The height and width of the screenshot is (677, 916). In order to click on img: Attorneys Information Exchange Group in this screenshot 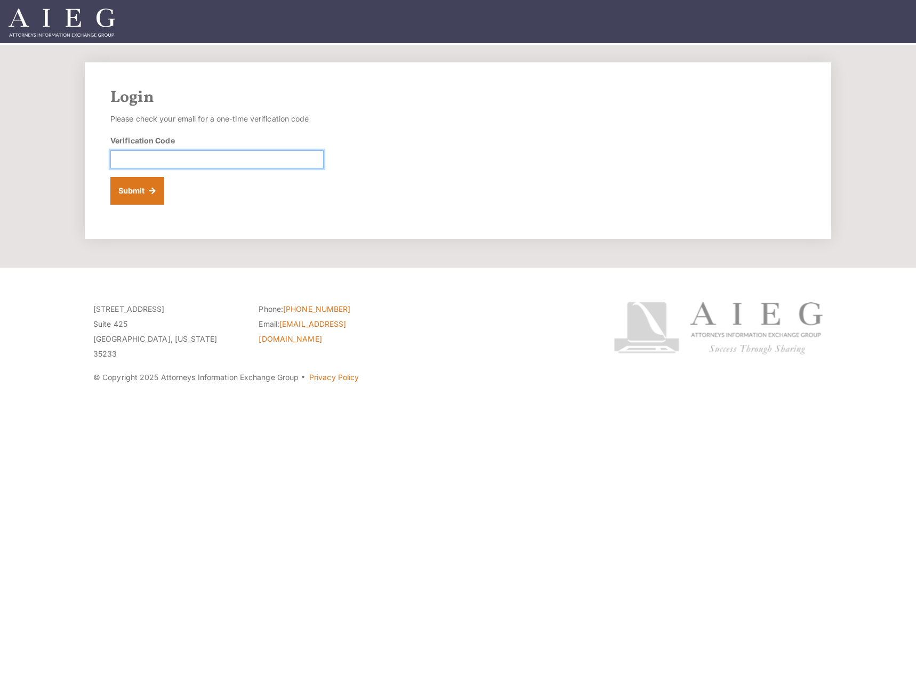, I will do `click(62, 22)`.